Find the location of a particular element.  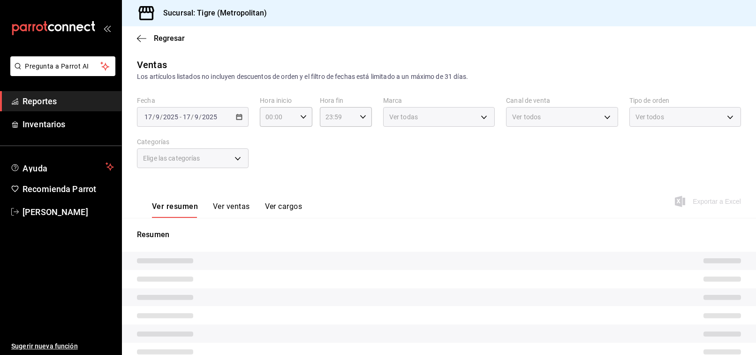

span: Ayuda is located at coordinates (62, 166).